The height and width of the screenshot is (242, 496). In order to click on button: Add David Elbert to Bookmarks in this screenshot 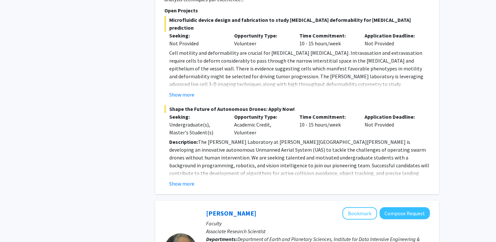, I will do `click(360, 213)`.